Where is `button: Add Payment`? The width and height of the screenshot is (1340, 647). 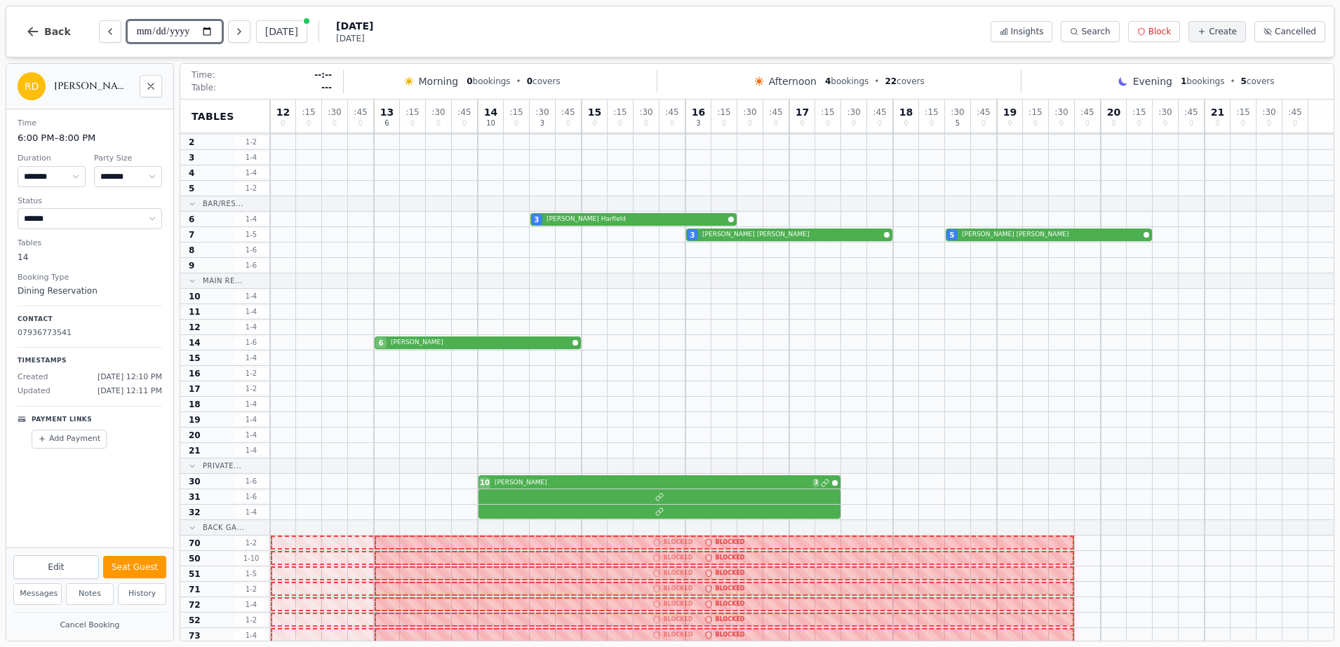 button: Add Payment is located at coordinates (69, 439).